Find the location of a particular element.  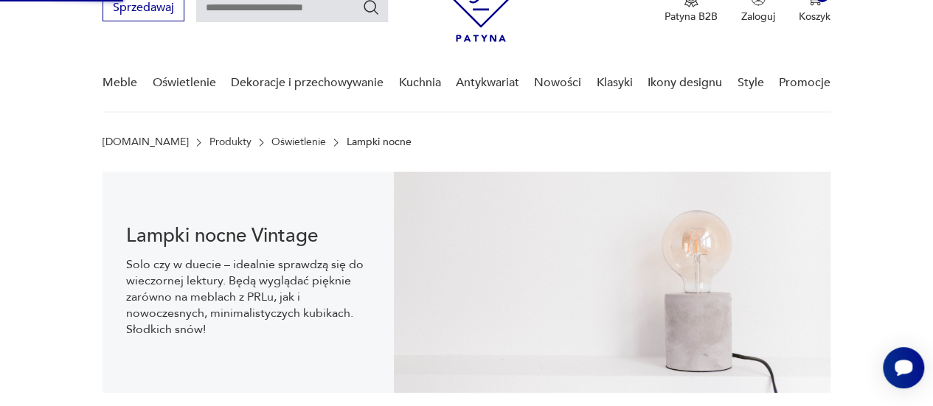

a: Kuchnia is located at coordinates (419, 83).